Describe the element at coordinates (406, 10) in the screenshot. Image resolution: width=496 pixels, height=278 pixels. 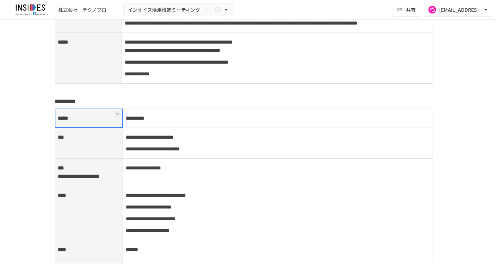
I see `button: 共有` at that location.